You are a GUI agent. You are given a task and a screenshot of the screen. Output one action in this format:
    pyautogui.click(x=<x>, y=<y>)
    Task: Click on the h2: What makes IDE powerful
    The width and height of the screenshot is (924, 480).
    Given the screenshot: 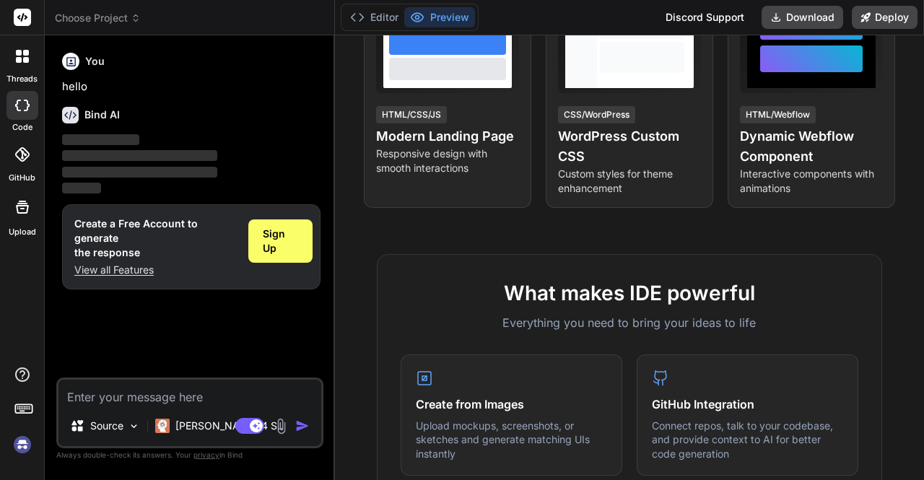 What is the action you would take?
    pyautogui.click(x=629, y=293)
    